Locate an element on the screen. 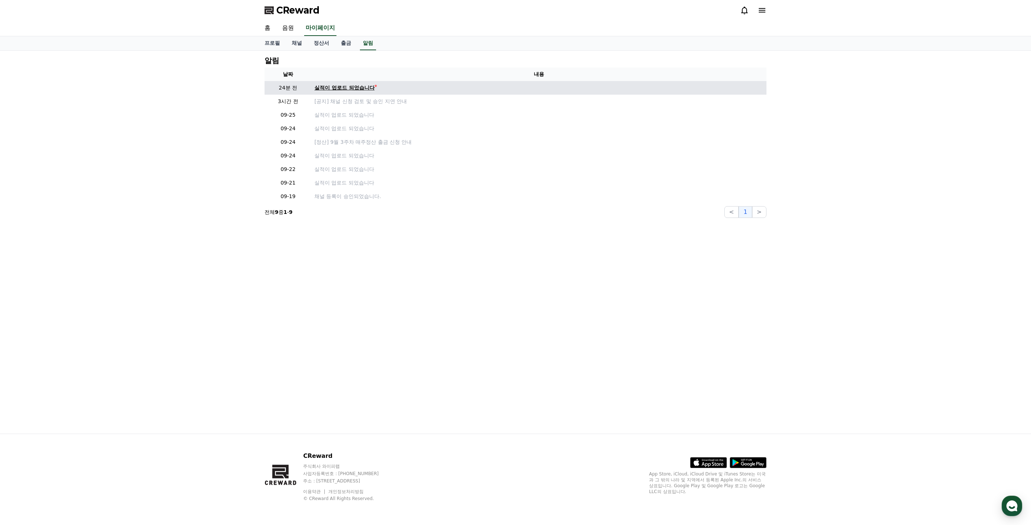 This screenshot has width=1031, height=525. a: 알림 is located at coordinates (368, 43).